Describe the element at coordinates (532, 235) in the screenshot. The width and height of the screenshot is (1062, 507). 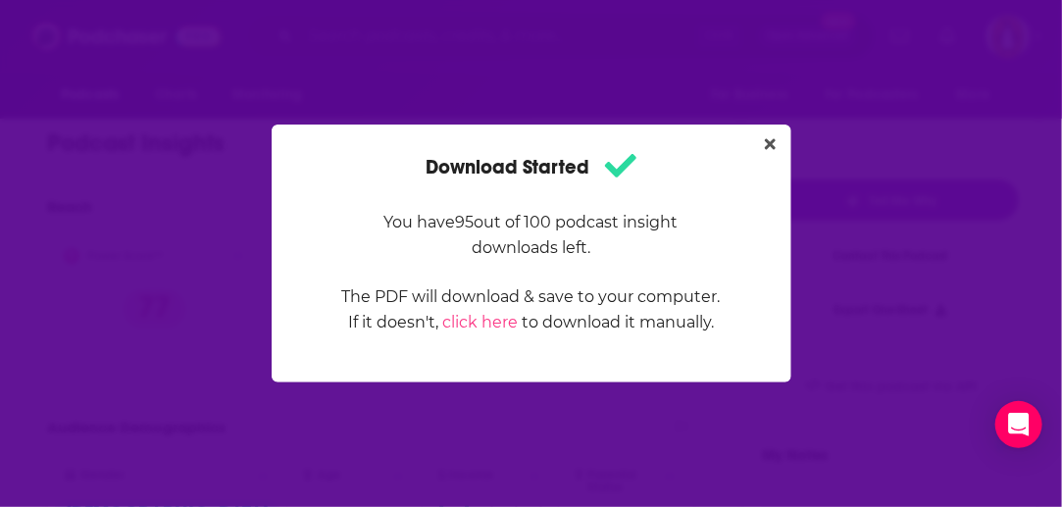
I see `p: You have 95 out of 100 podcast insight downloads left.` at that location.